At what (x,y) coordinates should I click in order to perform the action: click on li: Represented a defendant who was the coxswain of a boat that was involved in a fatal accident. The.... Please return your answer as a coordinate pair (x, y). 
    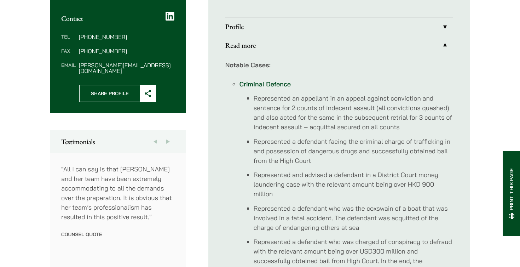
    Looking at the image, I should click on (353, 217).